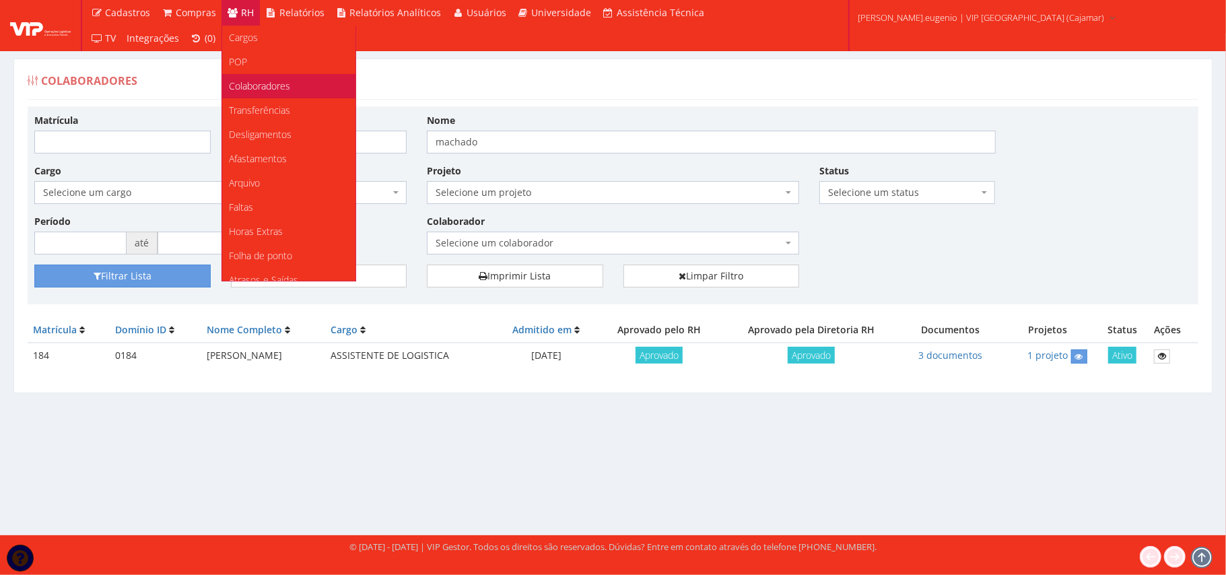  What do you see at coordinates (248, 12) in the screenshot?
I see `span: RH` at bounding box center [248, 12].